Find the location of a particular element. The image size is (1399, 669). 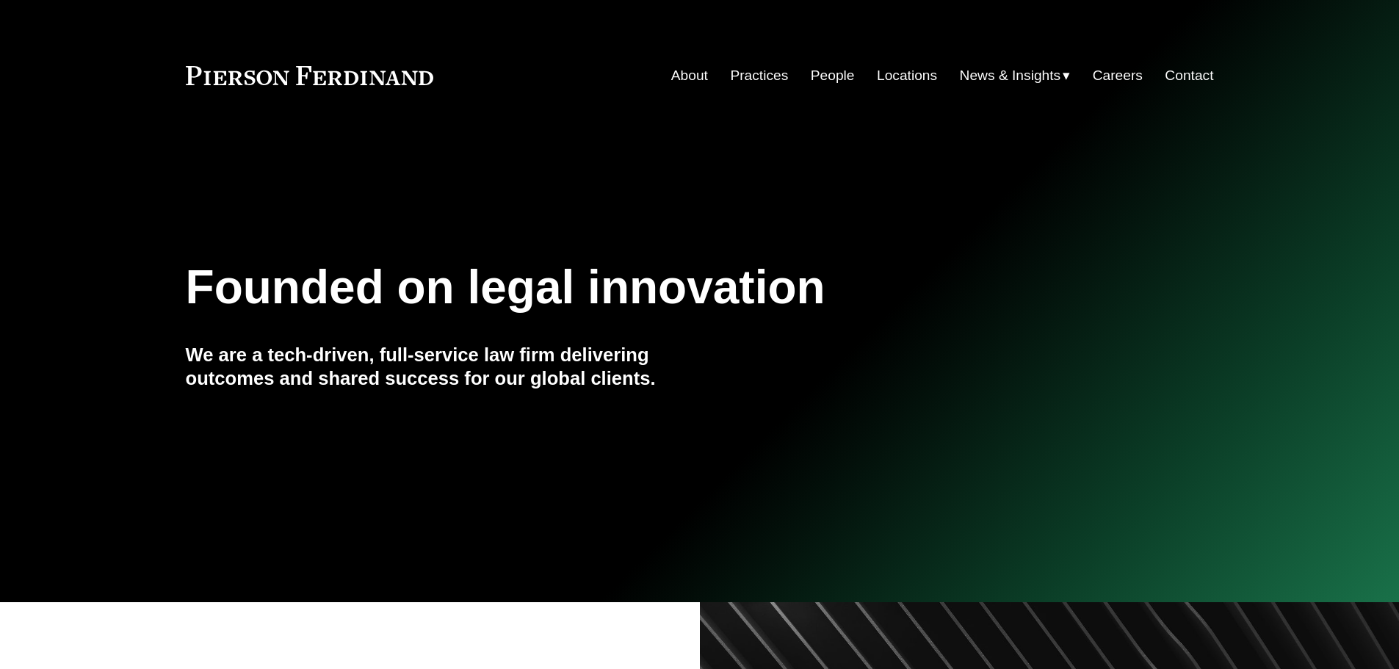

a: About is located at coordinates (690, 76).